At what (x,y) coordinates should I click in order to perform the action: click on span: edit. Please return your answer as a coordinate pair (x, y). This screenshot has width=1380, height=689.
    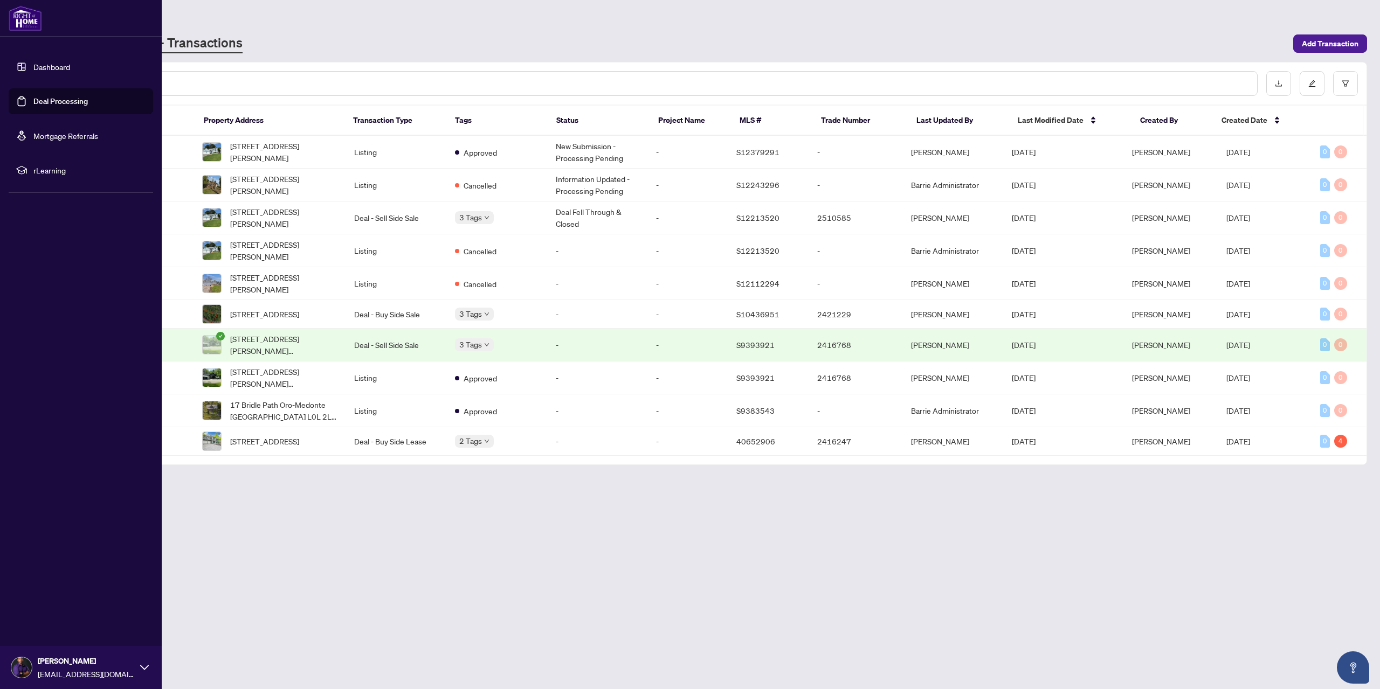
    Looking at the image, I should click on (1312, 84).